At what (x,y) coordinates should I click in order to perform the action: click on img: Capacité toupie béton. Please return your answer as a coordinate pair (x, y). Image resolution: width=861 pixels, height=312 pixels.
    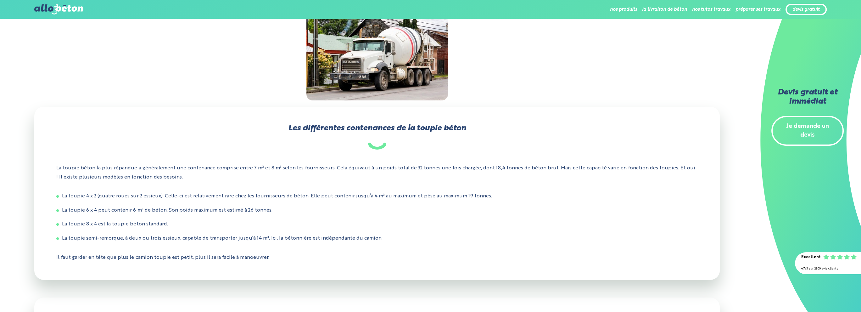
    Looking at the image, I should click on (377, 53).